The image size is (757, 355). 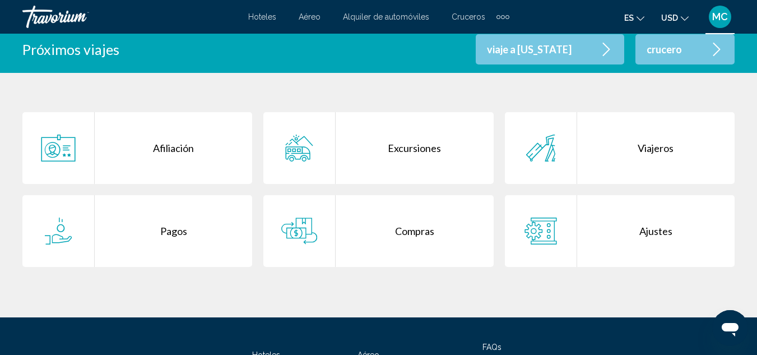 I want to click on div: Excursiones, so click(x=414, y=148).